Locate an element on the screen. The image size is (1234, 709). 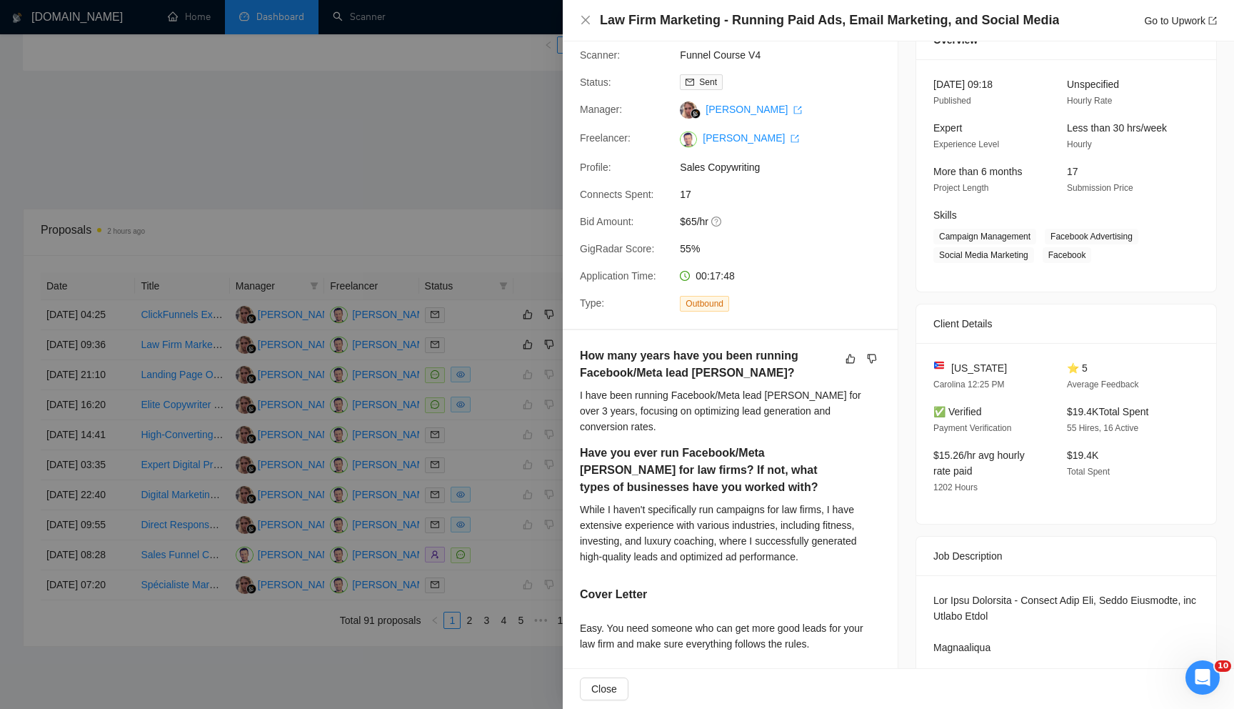
img: c1rciKhwV3klFW0T5PGUHgdM-4CgY_jzYtsaSYhuGIoZo95AG3mZqkj9xVSdy448cN is located at coordinates (689, 139).